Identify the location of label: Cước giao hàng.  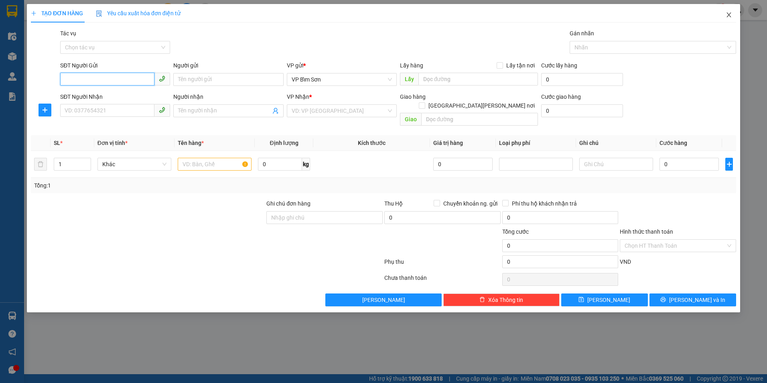
(561, 97).